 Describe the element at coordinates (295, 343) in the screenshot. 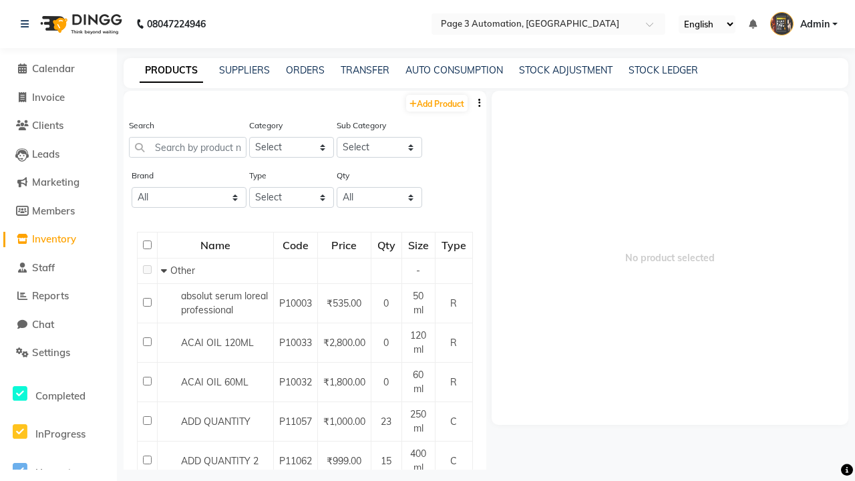

I see `span: P10033` at that location.